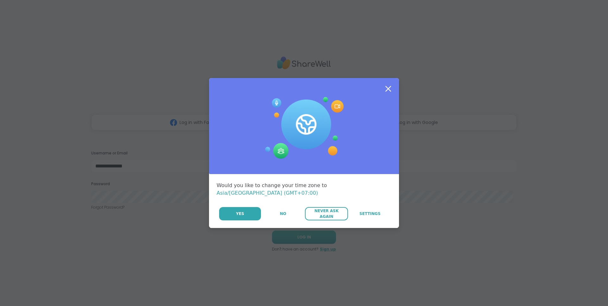 The height and width of the screenshot is (306, 608). What do you see at coordinates (283, 214) in the screenshot?
I see `button: No` at bounding box center [283, 214].